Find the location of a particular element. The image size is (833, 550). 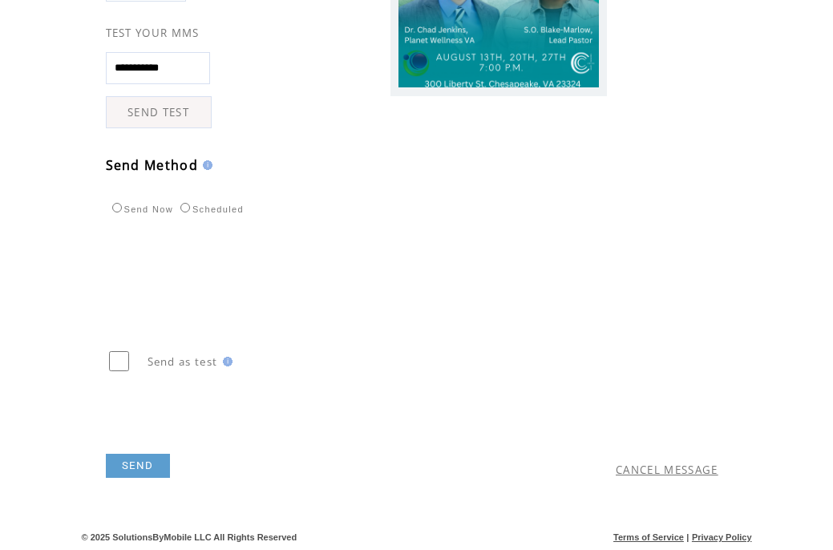

span: Send Method is located at coordinates (152, 165).